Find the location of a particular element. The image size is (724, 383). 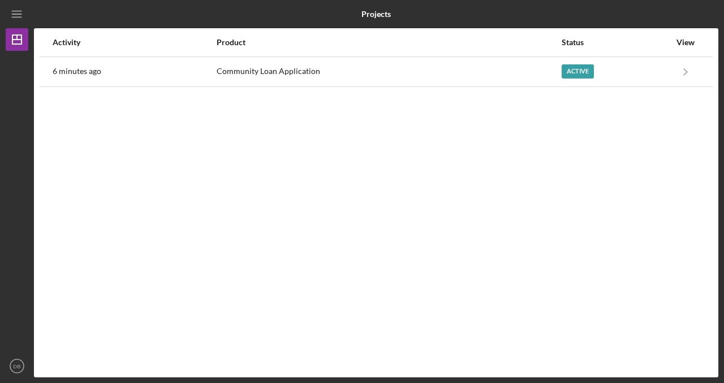

div: Activity is located at coordinates (134, 42).